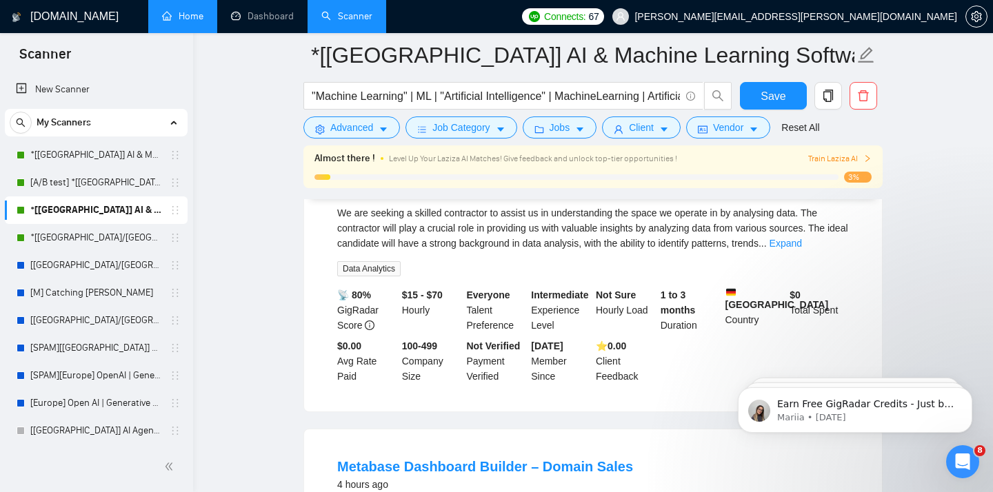  I want to click on img: upwork-logo.png, so click(534, 17).